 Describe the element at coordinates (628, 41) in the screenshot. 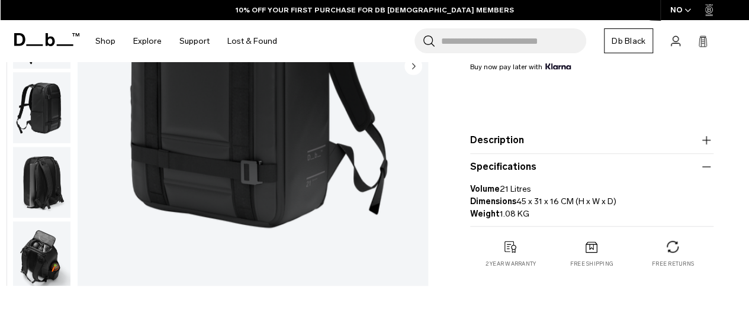

I see `a: Db Black` at that location.